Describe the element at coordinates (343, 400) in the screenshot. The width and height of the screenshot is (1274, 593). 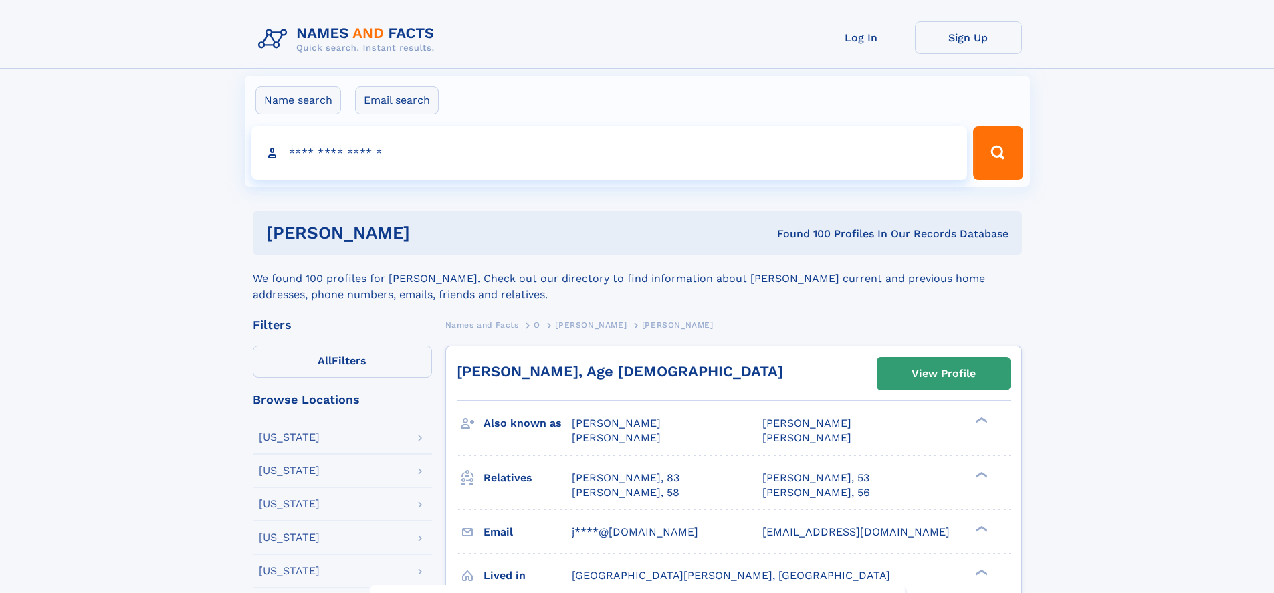
I see `div: Browse Locations` at that location.